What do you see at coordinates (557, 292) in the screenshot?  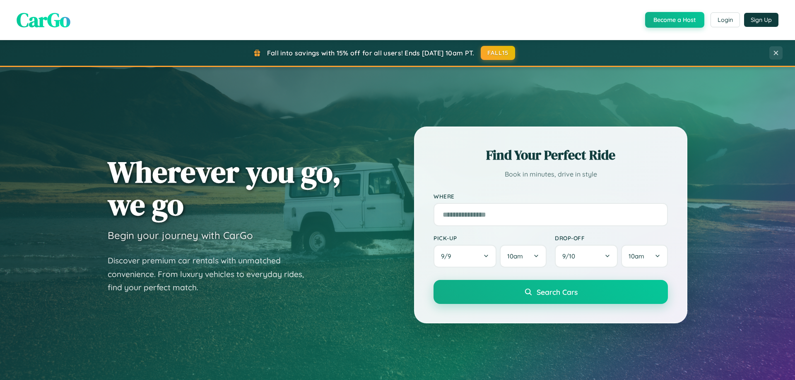 I see `span: Search Cars` at bounding box center [557, 292].